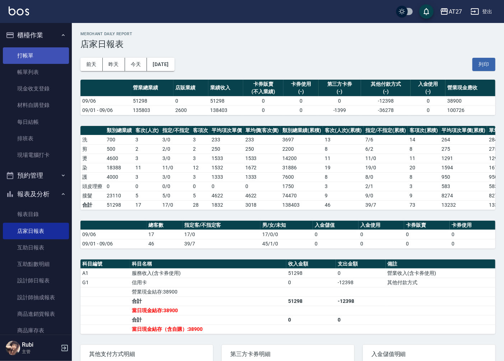  I want to click on button: 昨天, so click(114, 64).